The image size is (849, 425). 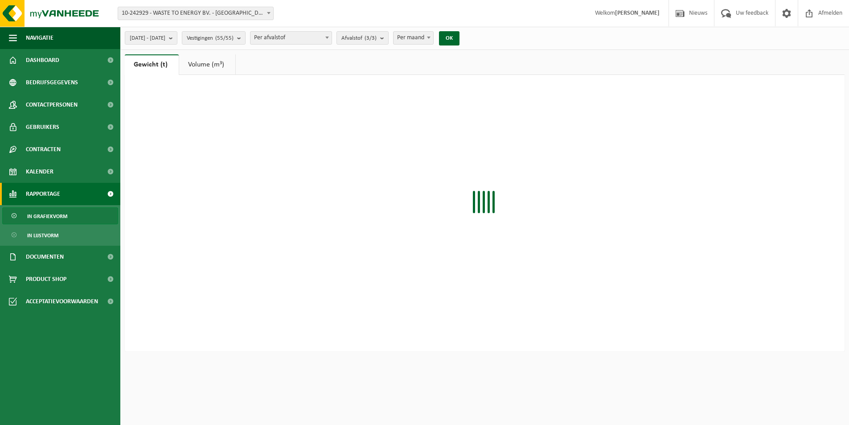 I want to click on button: Vestigingen(55/55), so click(x=214, y=38).